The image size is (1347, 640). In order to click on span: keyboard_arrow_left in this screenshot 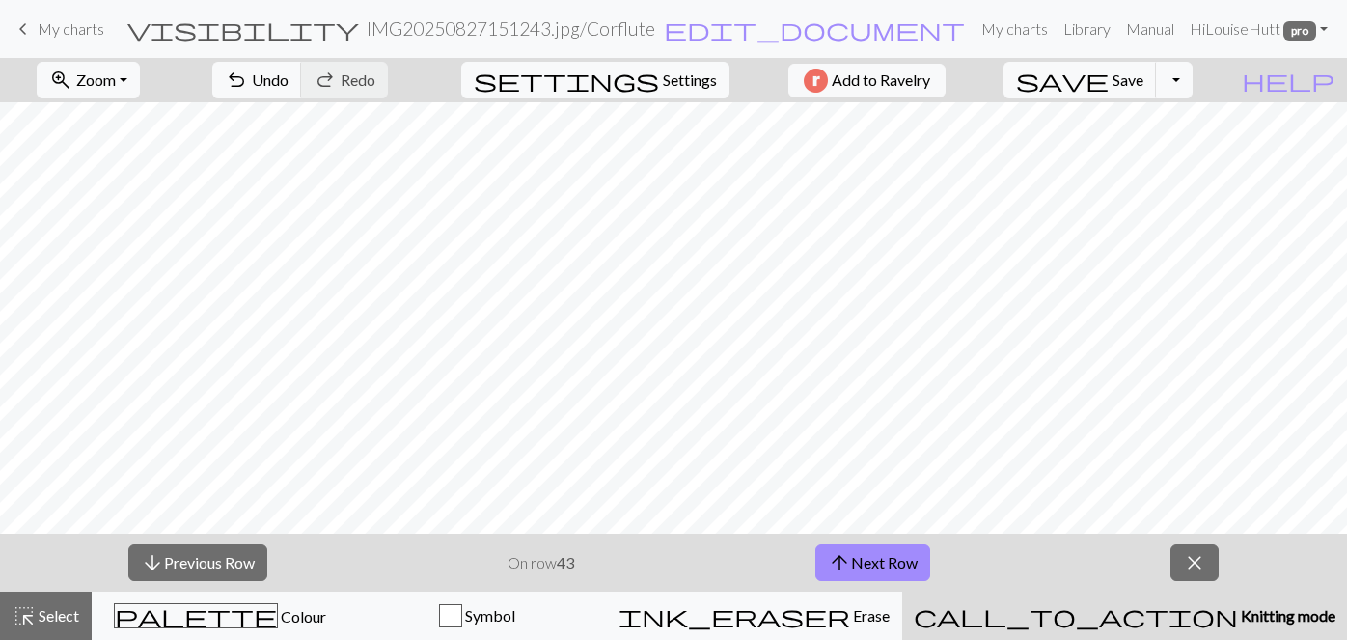, I will do `click(23, 29)`.